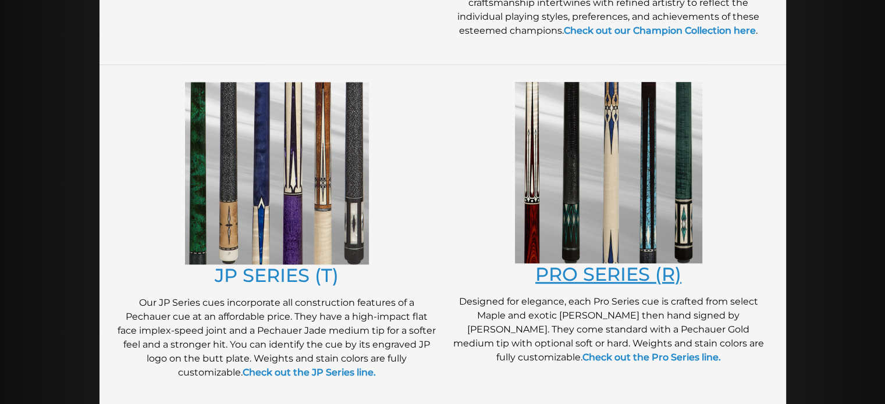 This screenshot has height=404, width=885. I want to click on p: Our JP Series cues incorporate all construction features of a Pechauer cue at an affordable price..., so click(277, 338).